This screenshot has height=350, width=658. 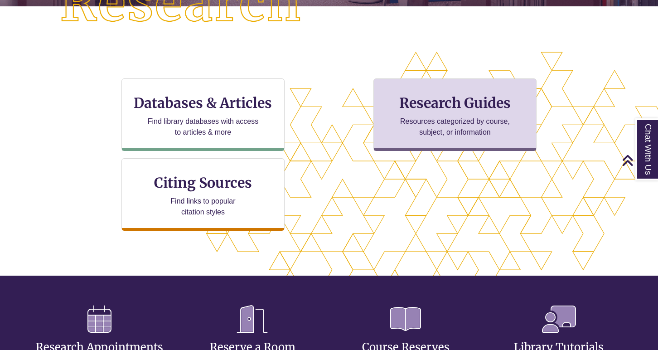 What do you see at coordinates (203, 195) in the screenshot?
I see `a: Citing Sources Find links to popular citation styles` at bounding box center [203, 195].